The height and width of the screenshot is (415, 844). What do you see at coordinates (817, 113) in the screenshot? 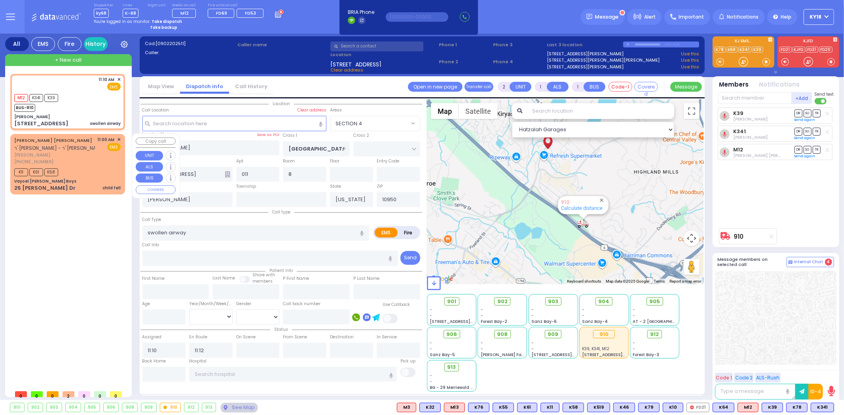
I see `span: TR` at bounding box center [817, 113].